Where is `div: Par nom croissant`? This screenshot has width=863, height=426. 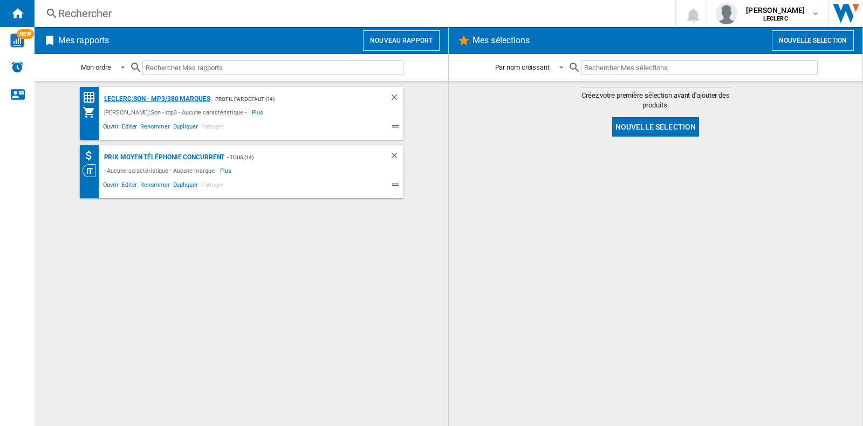
div: Par nom croissant is located at coordinates (522, 67).